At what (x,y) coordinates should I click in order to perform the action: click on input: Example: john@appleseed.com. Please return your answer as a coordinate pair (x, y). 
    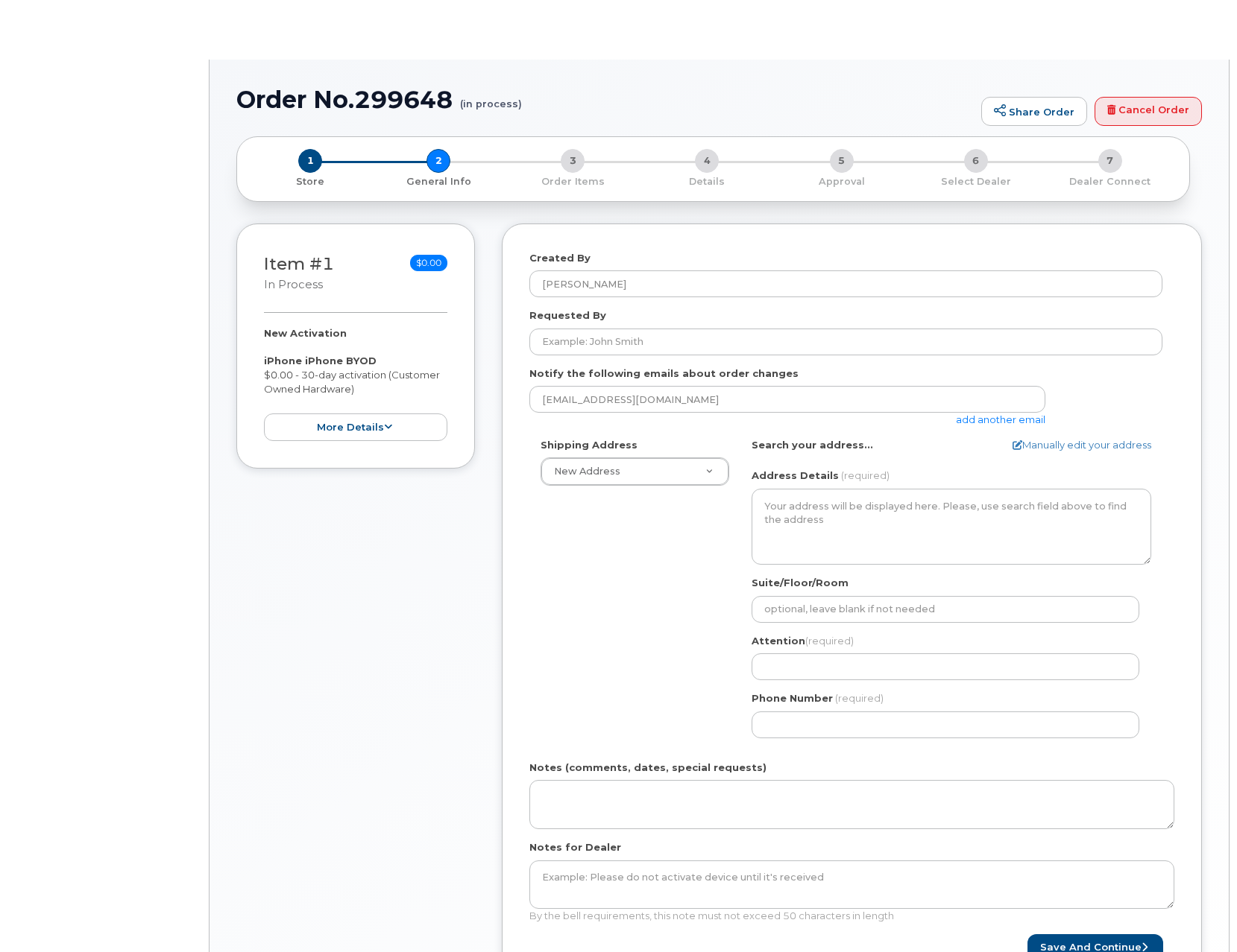
    Looking at the image, I should click on (788, 400).